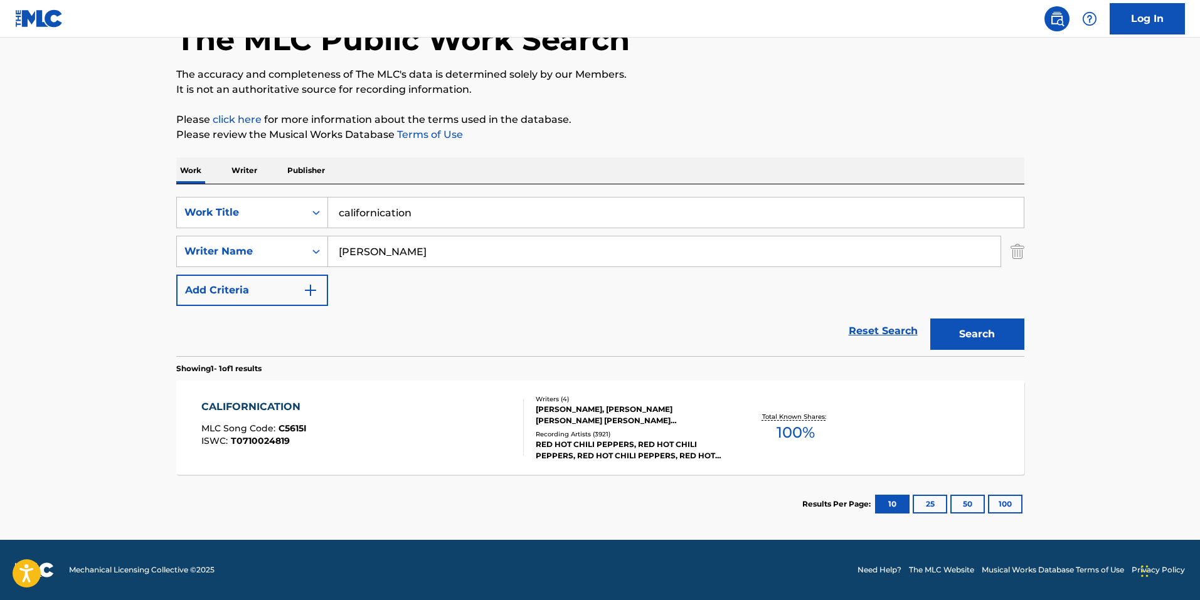  I want to click on div: Drag, so click(1145, 572).